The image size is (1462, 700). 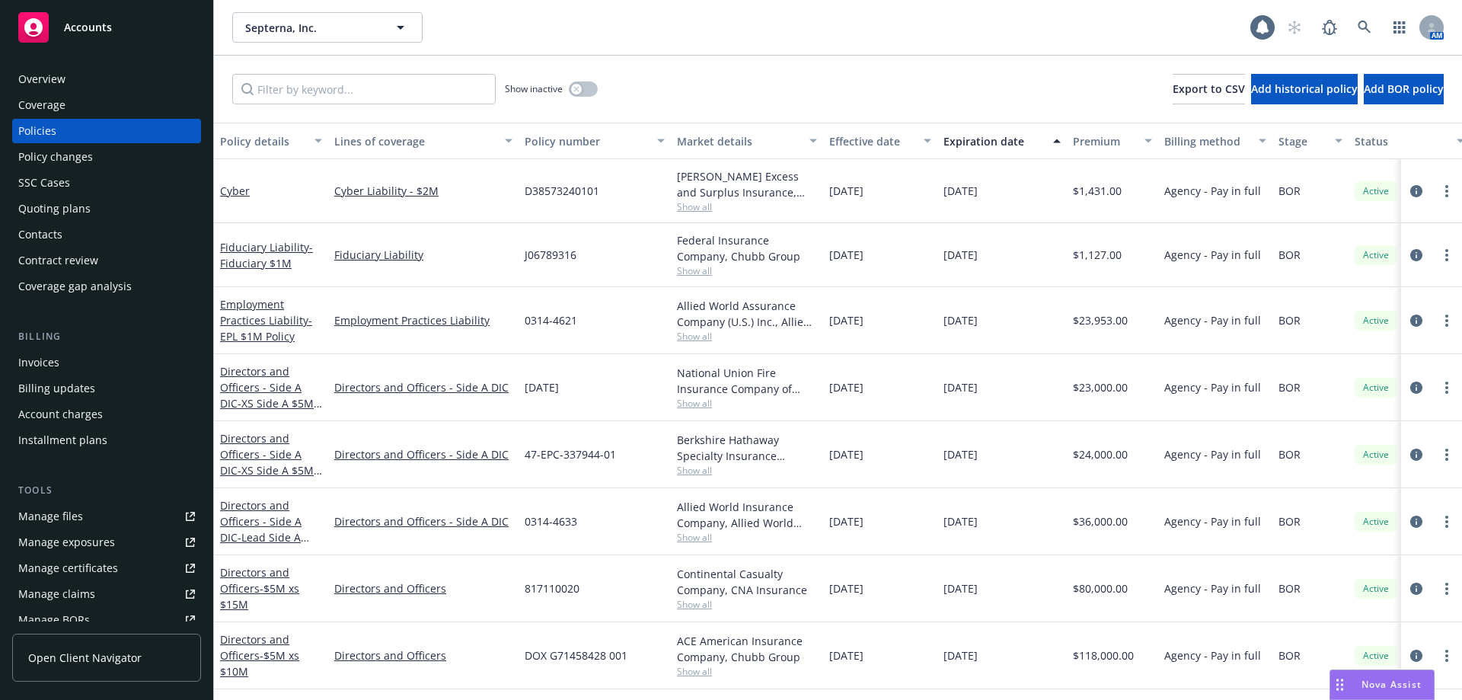 What do you see at coordinates (107, 542) in the screenshot?
I see `a: Manage exposures` at bounding box center [107, 542].